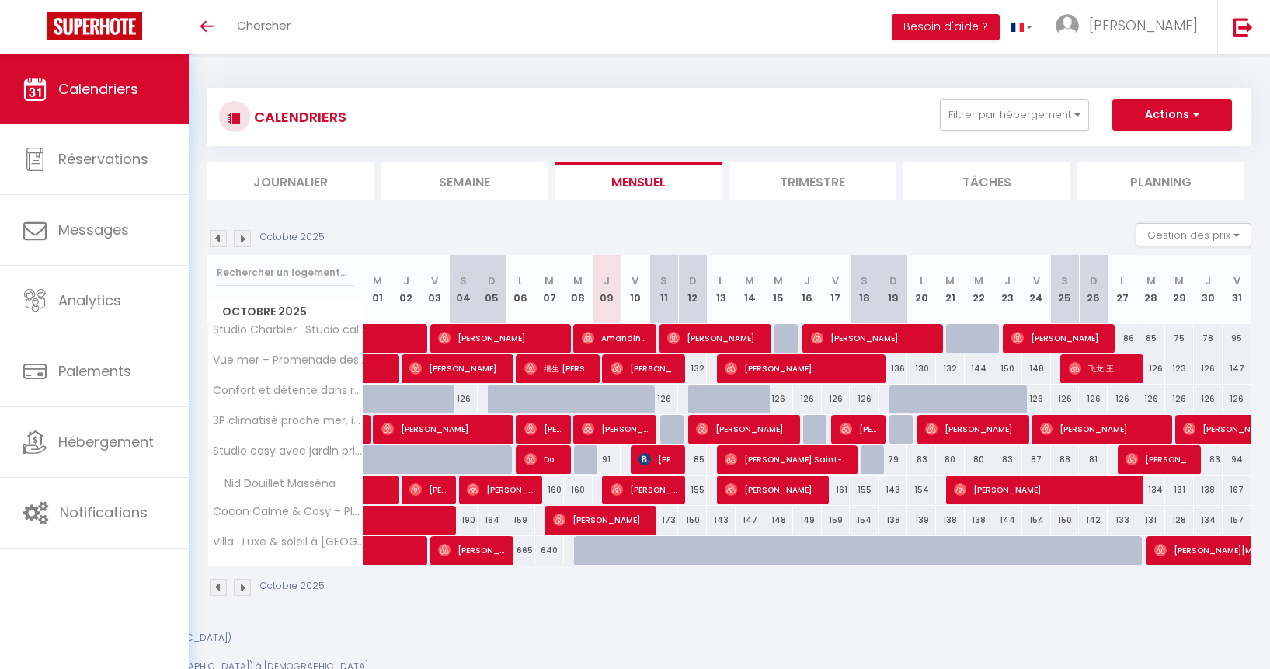 Image resolution: width=1270 pixels, height=669 pixels. Describe the element at coordinates (921, 289) in the screenshot. I see `th: 20` at that location.